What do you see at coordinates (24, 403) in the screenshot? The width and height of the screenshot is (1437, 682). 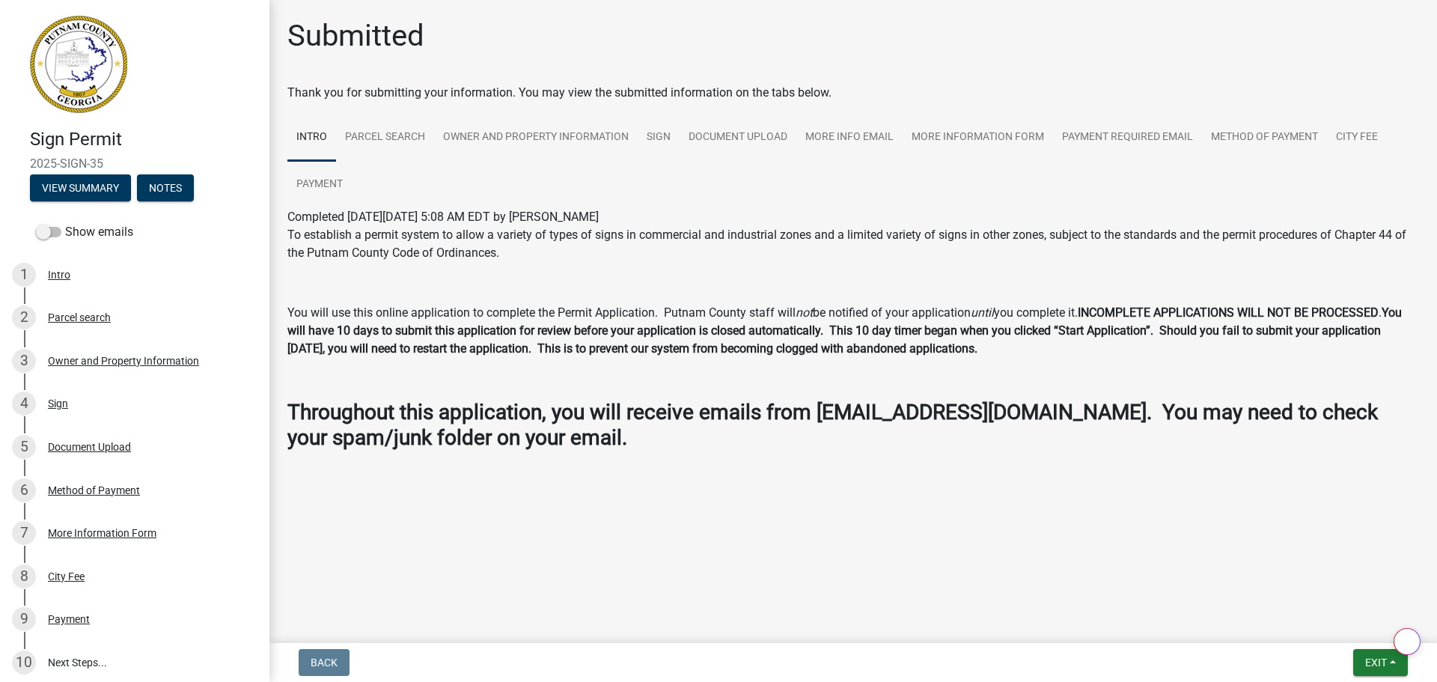 I see `div: 4` at bounding box center [24, 403].